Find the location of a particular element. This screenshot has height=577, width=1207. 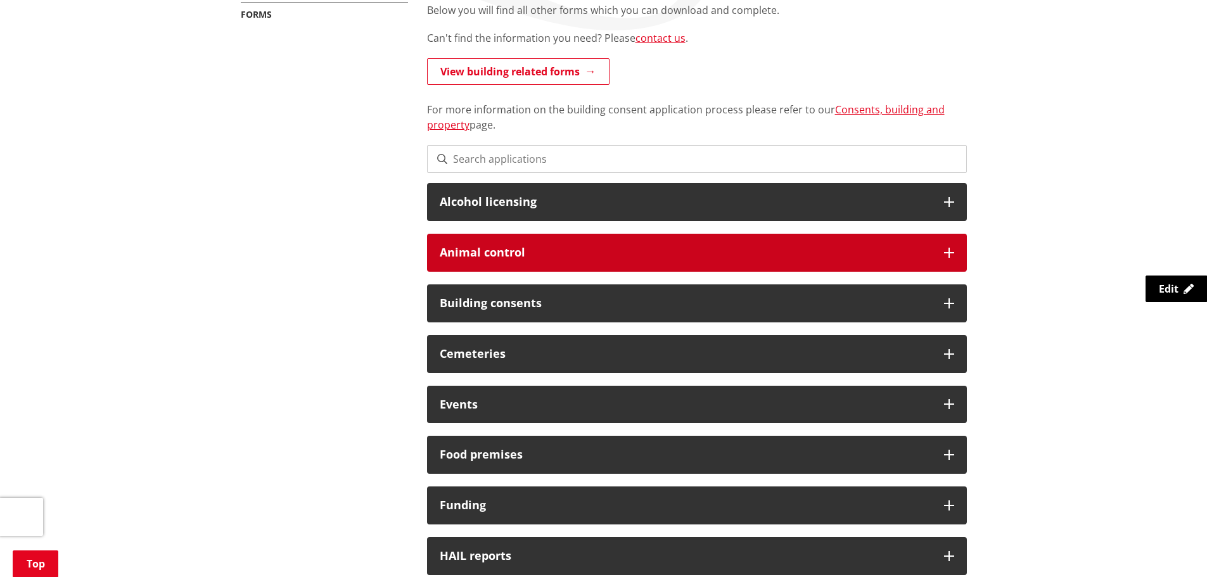

a: Top is located at coordinates (35, 564).